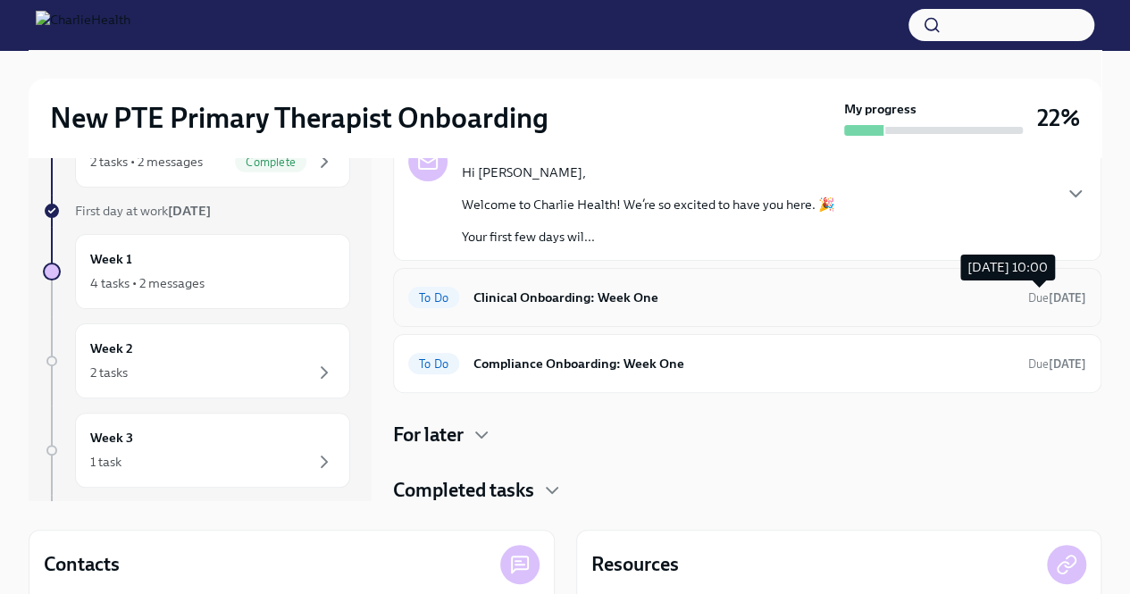  I want to click on a: Week 14 tasks • 2 messages, so click(197, 272).